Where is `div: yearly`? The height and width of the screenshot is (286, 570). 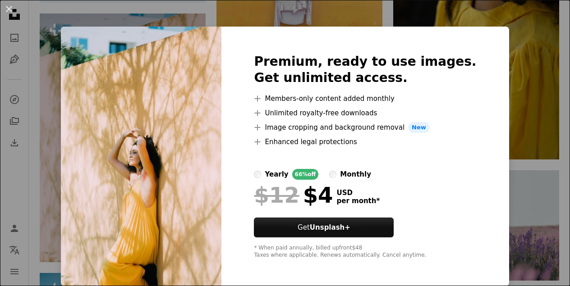 div: yearly is located at coordinates (276, 174).